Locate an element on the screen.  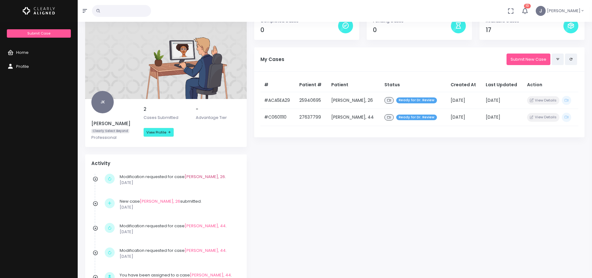
span: J is located at coordinates (541, 11).